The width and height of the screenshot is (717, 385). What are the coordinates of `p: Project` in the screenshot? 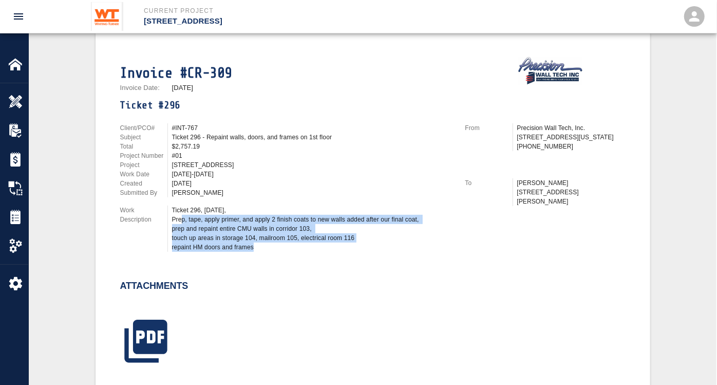 It's located at (144, 165).